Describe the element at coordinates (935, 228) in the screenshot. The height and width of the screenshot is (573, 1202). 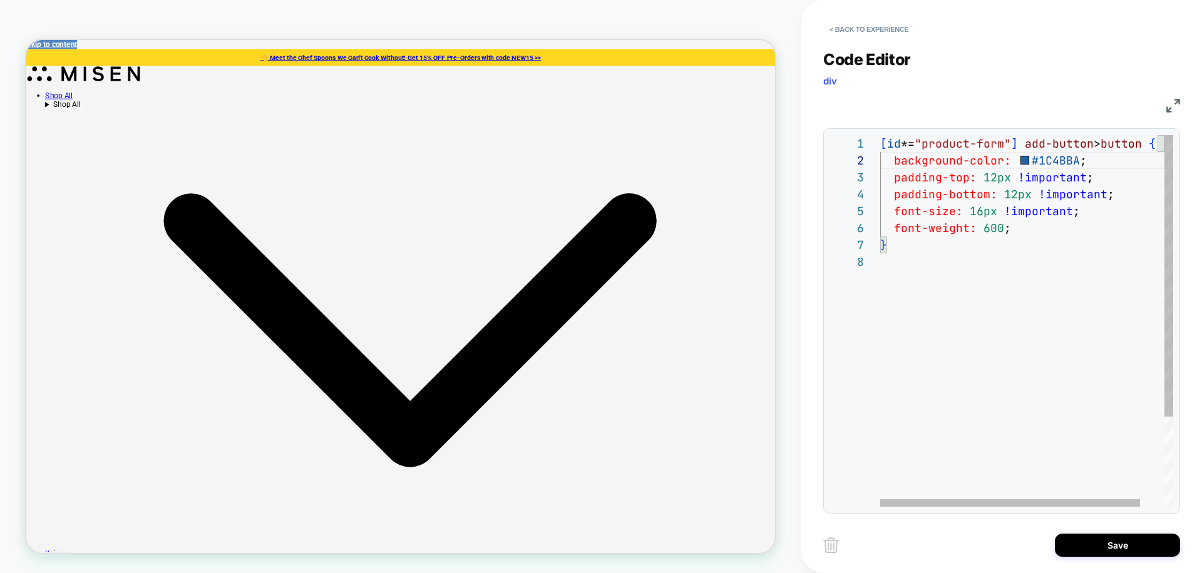
I see `span: font-weight:` at that location.